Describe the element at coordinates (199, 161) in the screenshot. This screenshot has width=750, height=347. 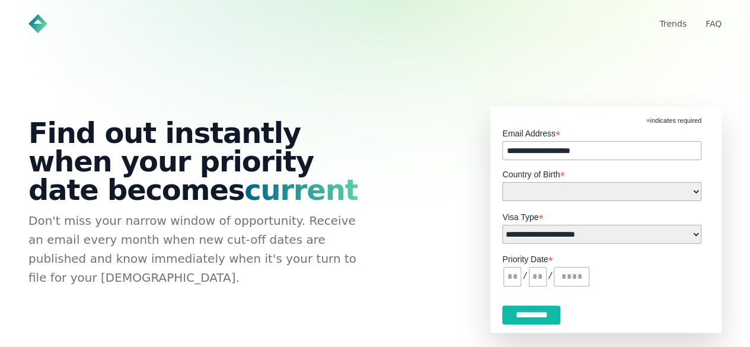
I see `h1: Find out instantly when your priority date becomes` at that location.